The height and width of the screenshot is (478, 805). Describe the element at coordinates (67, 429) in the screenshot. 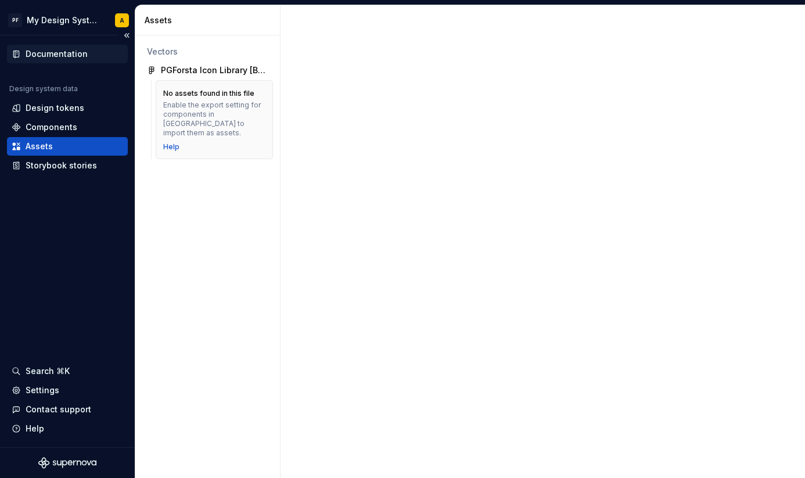

I see `button: Help` at that location.